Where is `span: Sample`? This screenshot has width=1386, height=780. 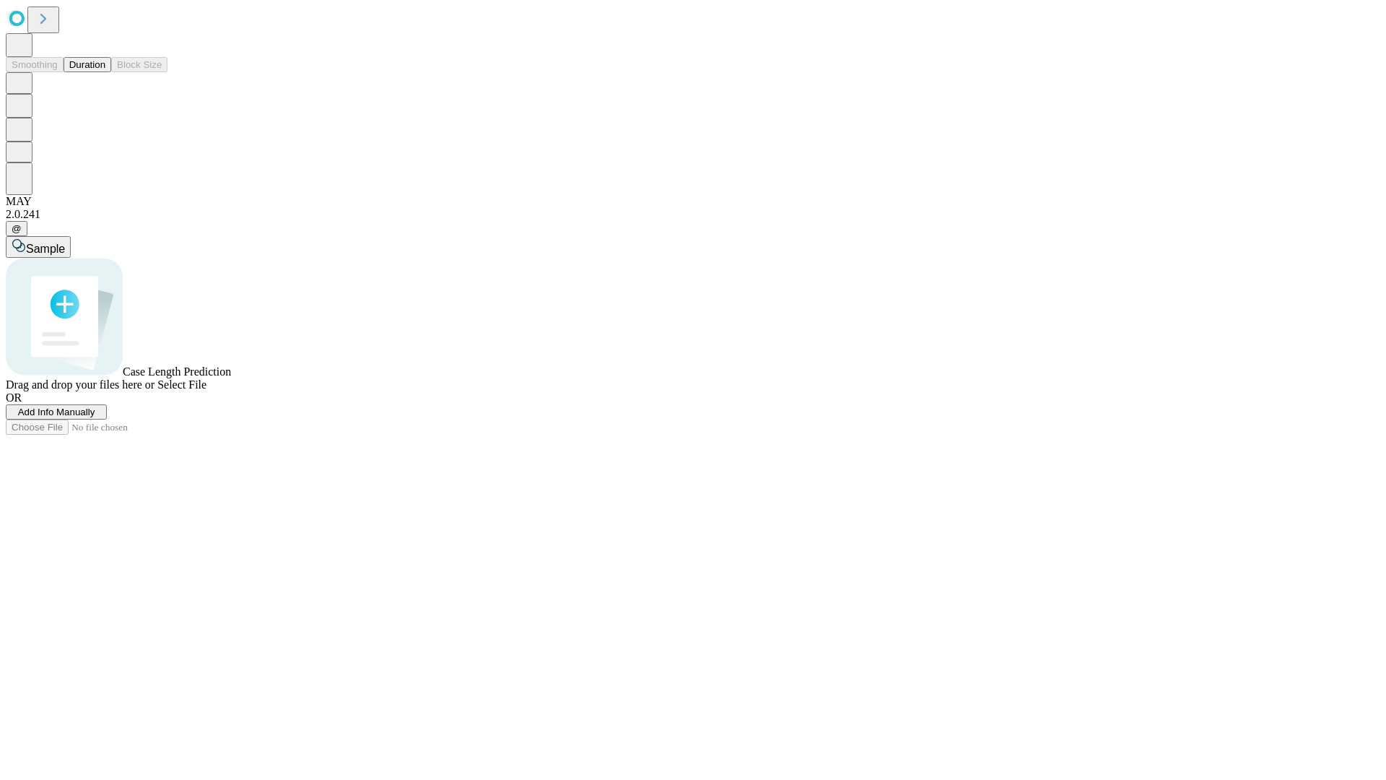
span: Sample is located at coordinates (45, 248).